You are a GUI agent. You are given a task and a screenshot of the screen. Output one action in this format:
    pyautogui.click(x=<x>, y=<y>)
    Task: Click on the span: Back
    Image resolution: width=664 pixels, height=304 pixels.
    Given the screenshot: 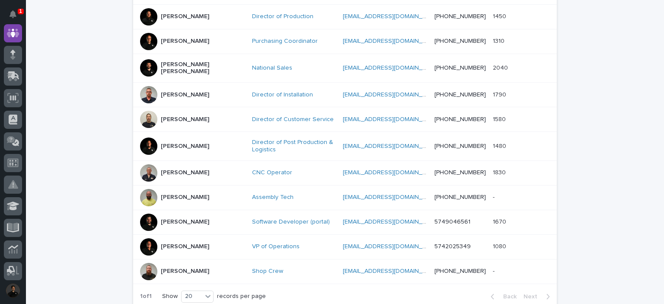 What is the action you would take?
    pyautogui.click(x=507, y=297)
    